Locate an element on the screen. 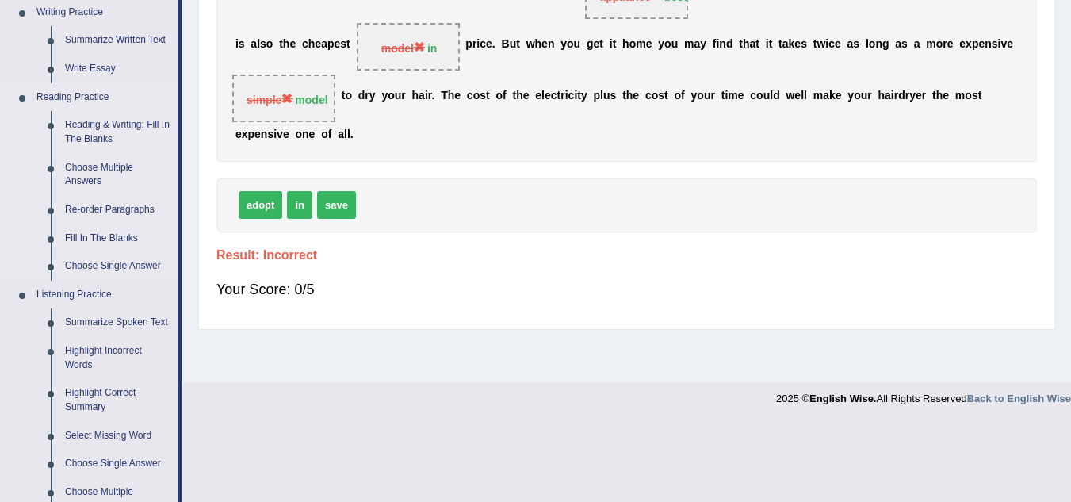  div: 2025 © All Rights Reserved is located at coordinates (923, 394).